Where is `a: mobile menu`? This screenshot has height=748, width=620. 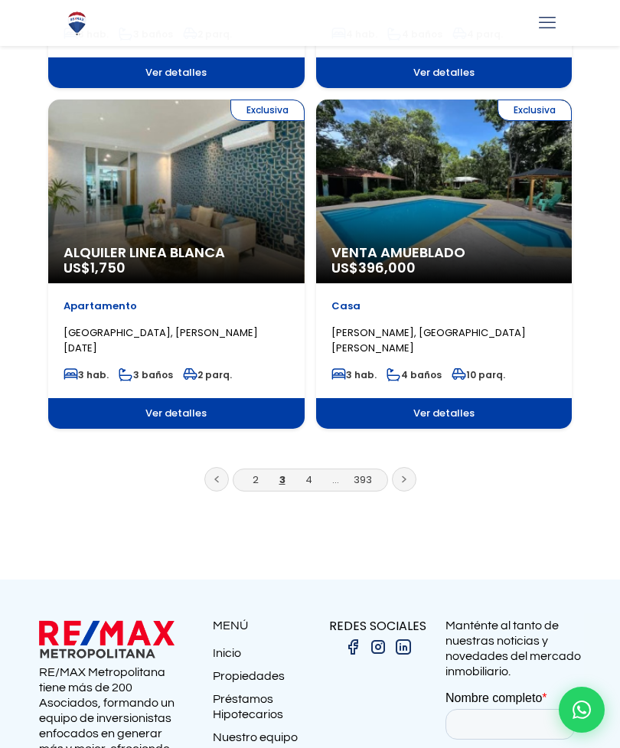 a: mobile menu is located at coordinates (547, 23).